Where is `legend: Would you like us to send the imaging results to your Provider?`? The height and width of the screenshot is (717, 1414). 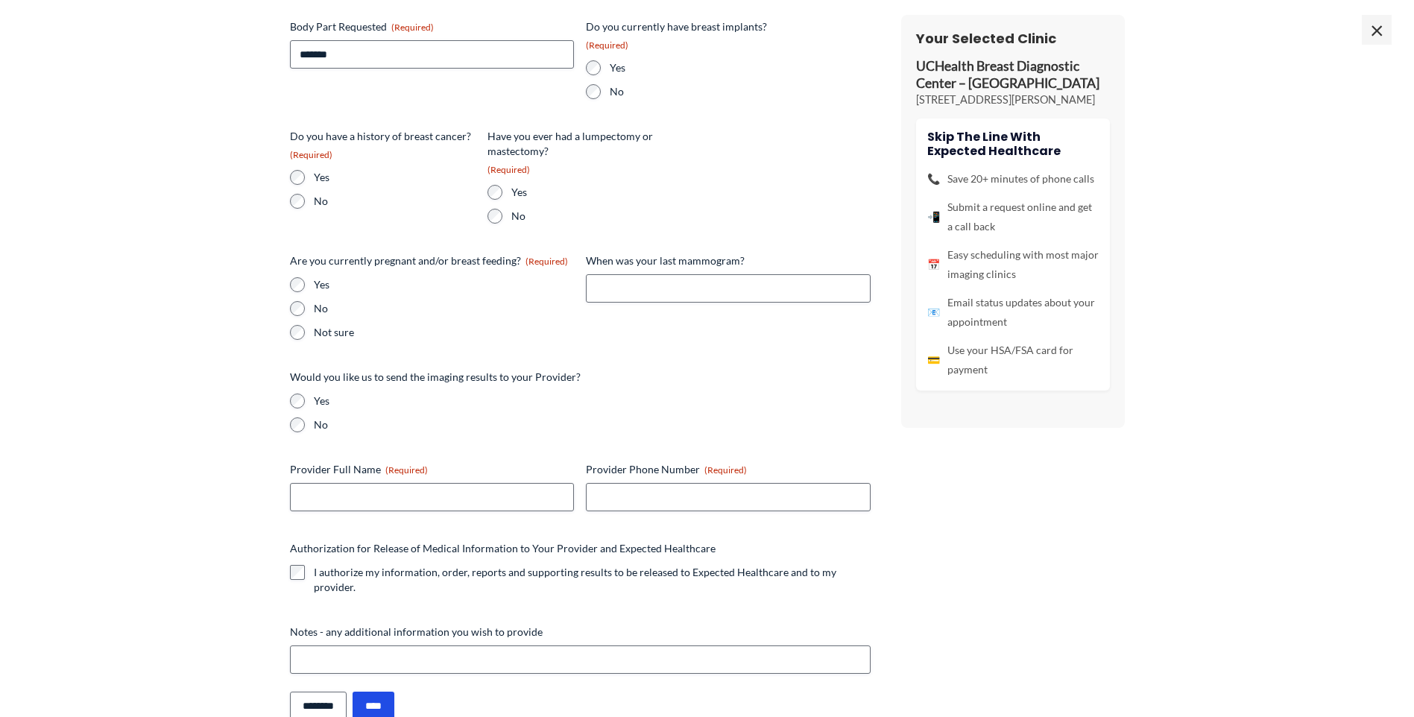
legend: Would you like us to send the imaging results to your Provider? is located at coordinates (435, 377).